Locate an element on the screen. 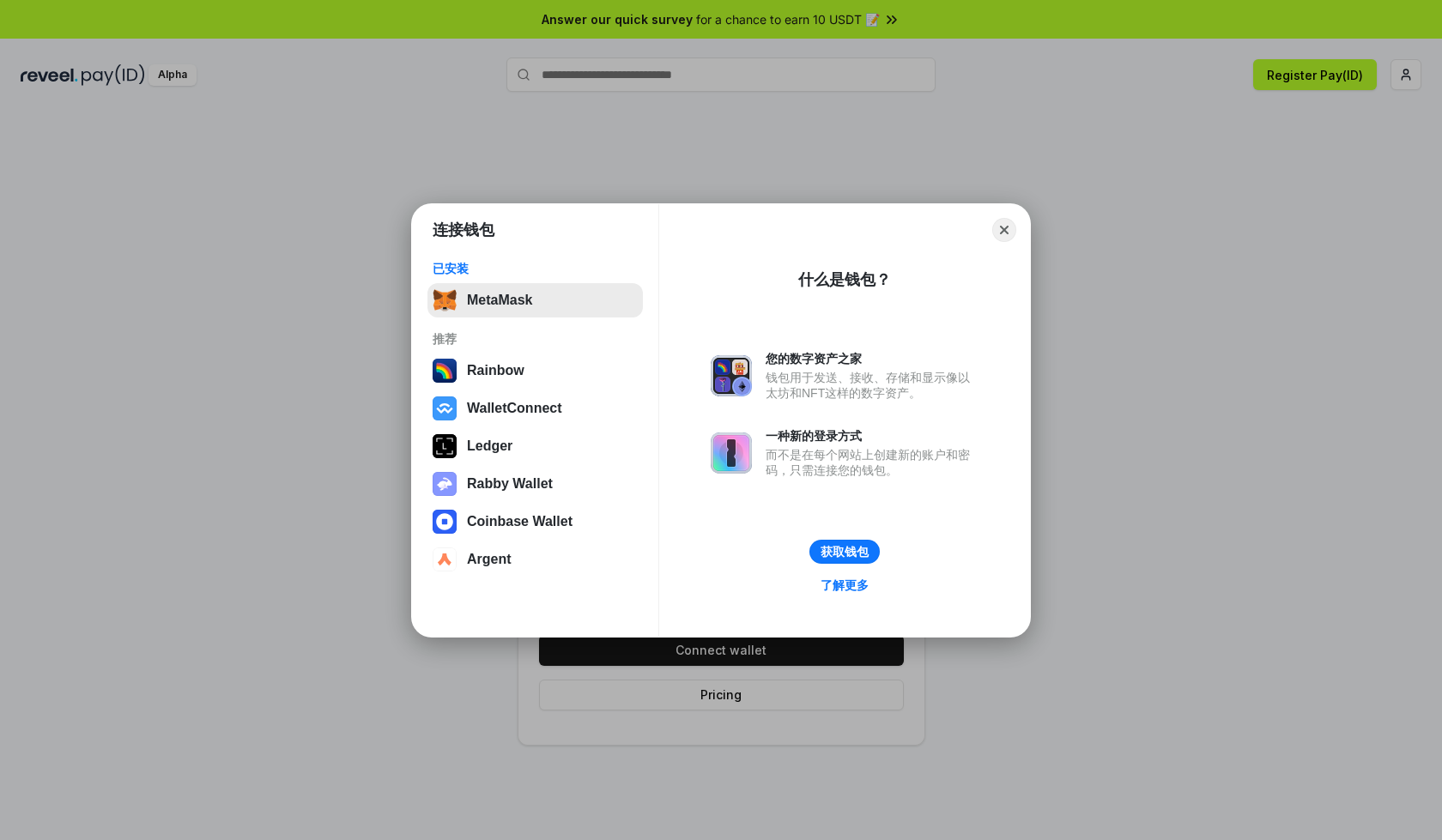  div: Coinbase Wallet is located at coordinates (520, 522).